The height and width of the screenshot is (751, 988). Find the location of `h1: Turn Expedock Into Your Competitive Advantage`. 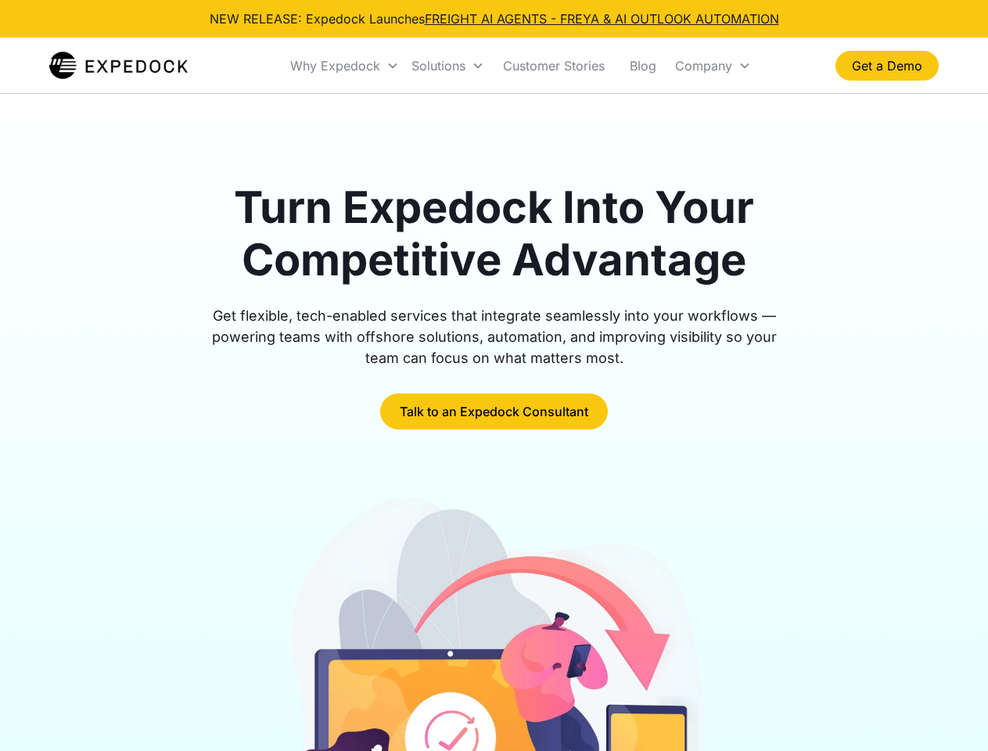

h1: Turn Expedock Into Your Competitive Advantage is located at coordinates (494, 234).